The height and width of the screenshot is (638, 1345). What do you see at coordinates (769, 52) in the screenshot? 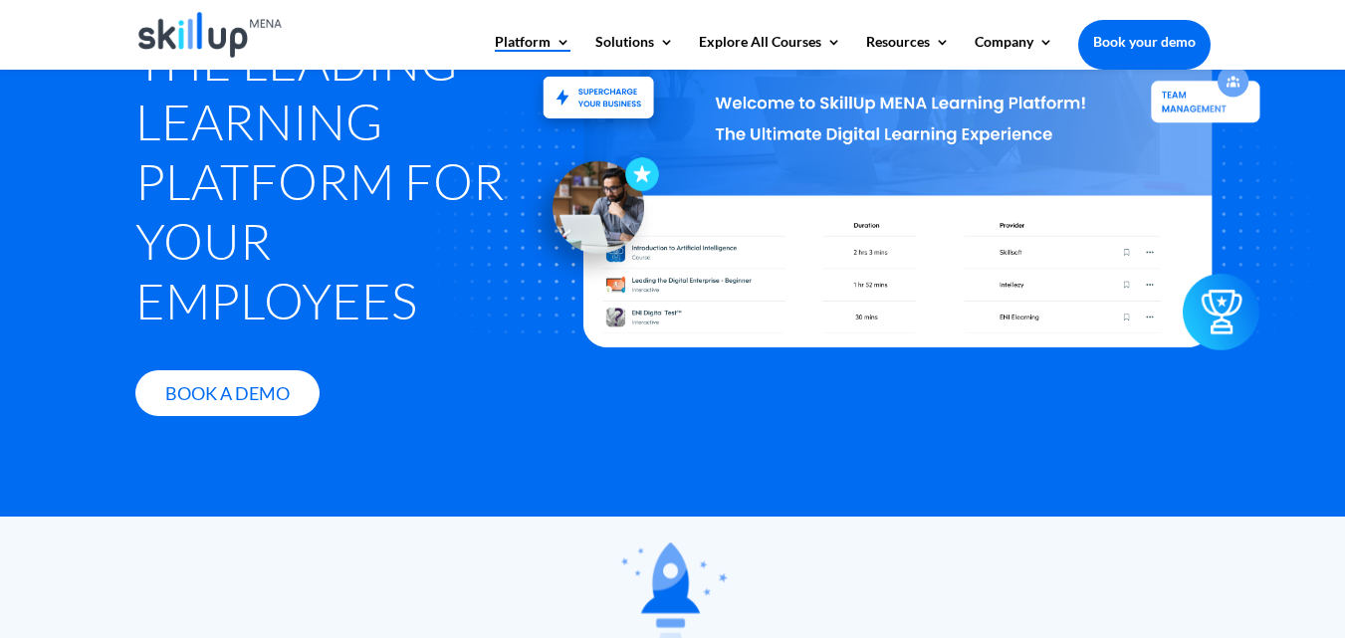
I see `a: Explore All Courses` at bounding box center [769, 52].